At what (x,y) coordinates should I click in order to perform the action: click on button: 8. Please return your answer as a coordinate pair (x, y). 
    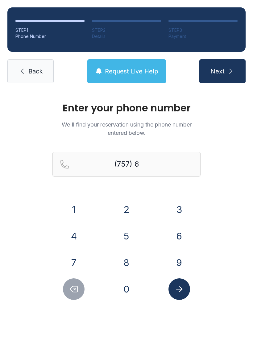
    Looking at the image, I should click on (127, 263).